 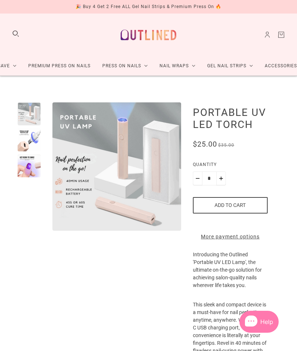 What do you see at coordinates (16, 34) in the screenshot?
I see `button: Search` at bounding box center [16, 34].